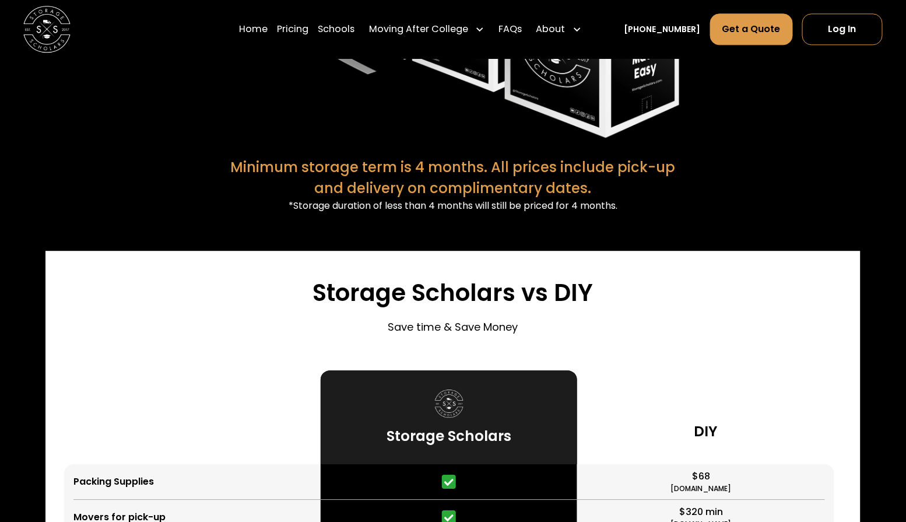  Describe the element at coordinates (706, 431) in the screenshot. I see `h3: DIY` at that location.